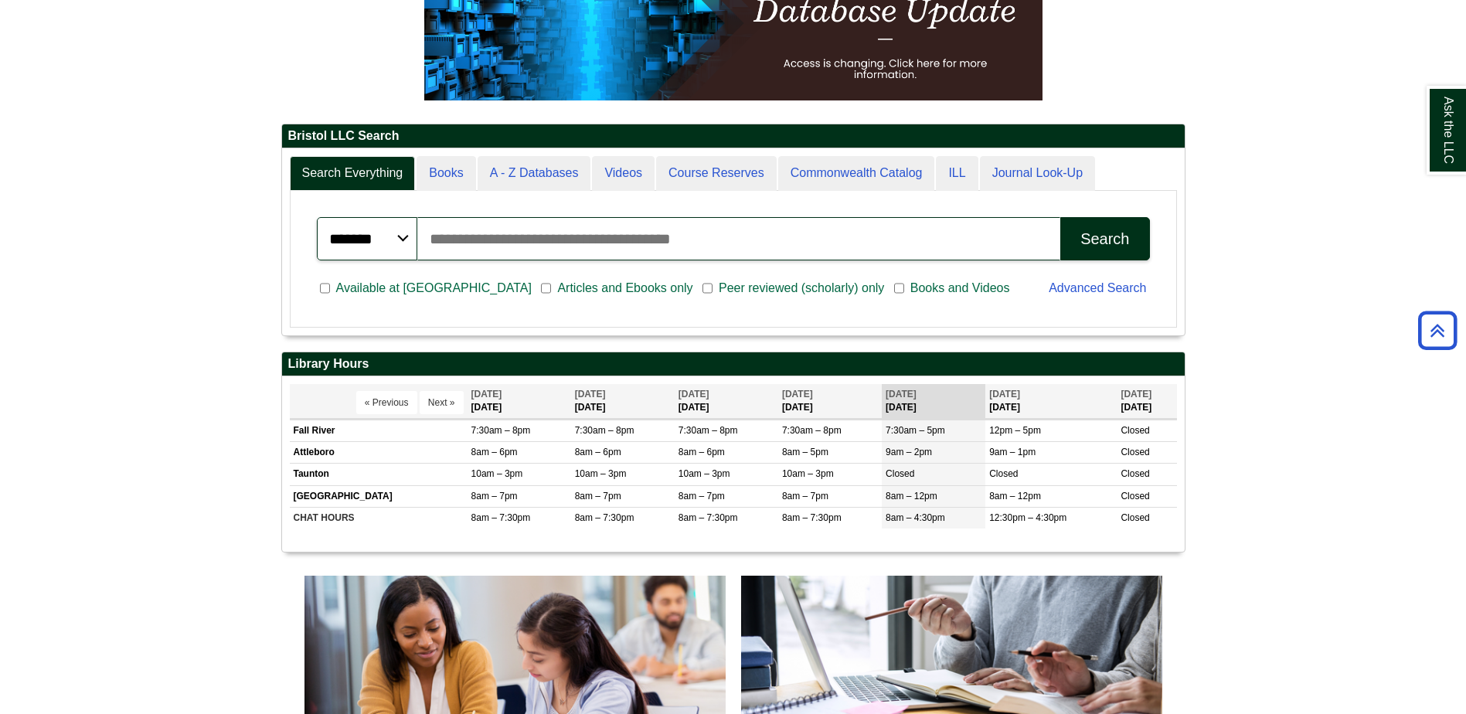 The image size is (1466, 714). Describe the element at coordinates (734, 364) in the screenshot. I see `h2: Library Hours` at that location.